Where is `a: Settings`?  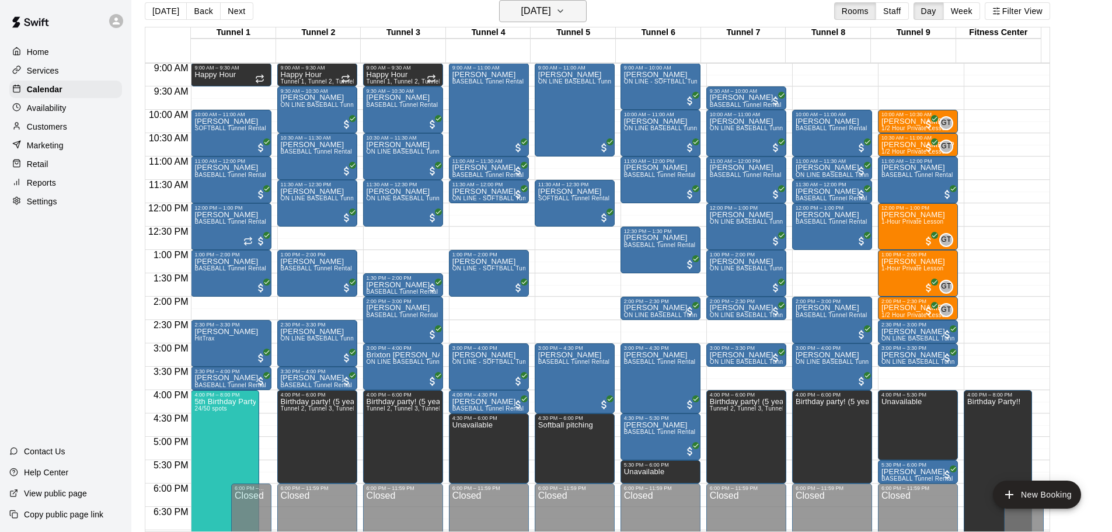
a: Settings is located at coordinates (65, 201).